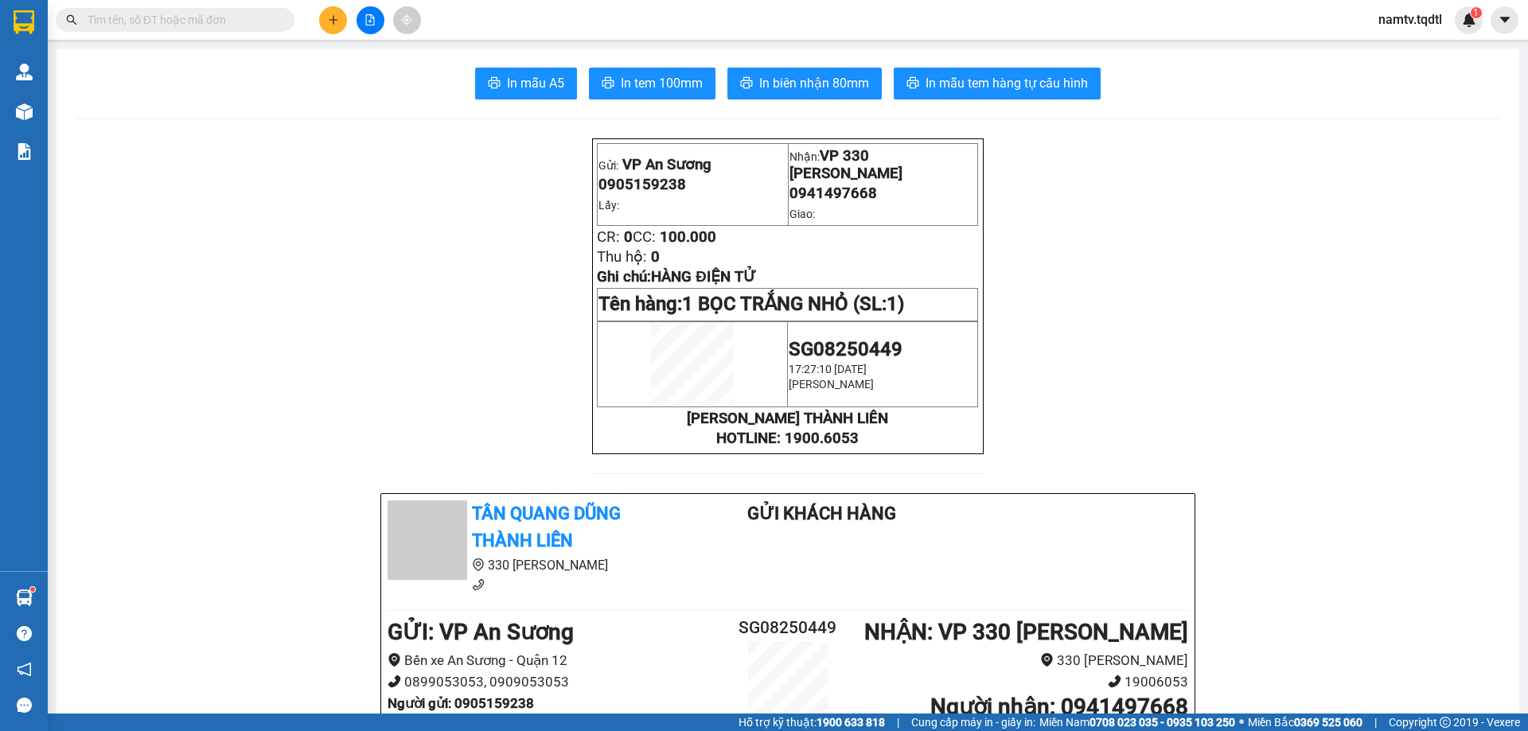 The height and width of the screenshot is (731, 1528). I want to click on b: Tân Quang Dũng Thành Liên, so click(546, 528).